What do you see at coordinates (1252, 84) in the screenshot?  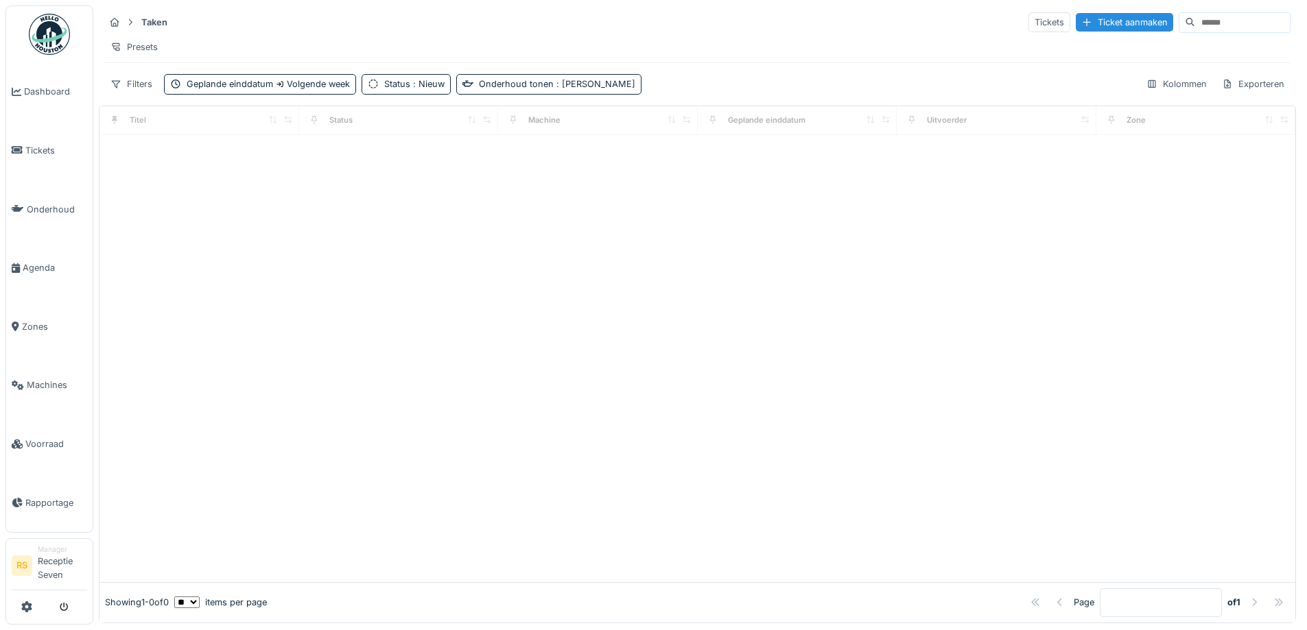 I see `div: Exporteren` at bounding box center [1252, 84].